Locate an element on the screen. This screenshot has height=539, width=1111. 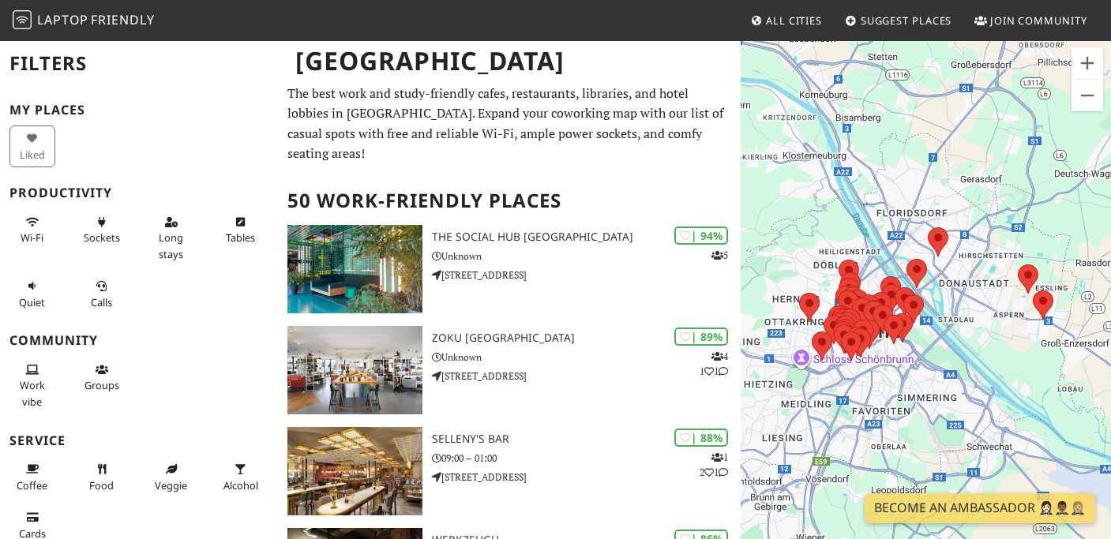
span: Stable Wi-Fi is located at coordinates (32, 238).